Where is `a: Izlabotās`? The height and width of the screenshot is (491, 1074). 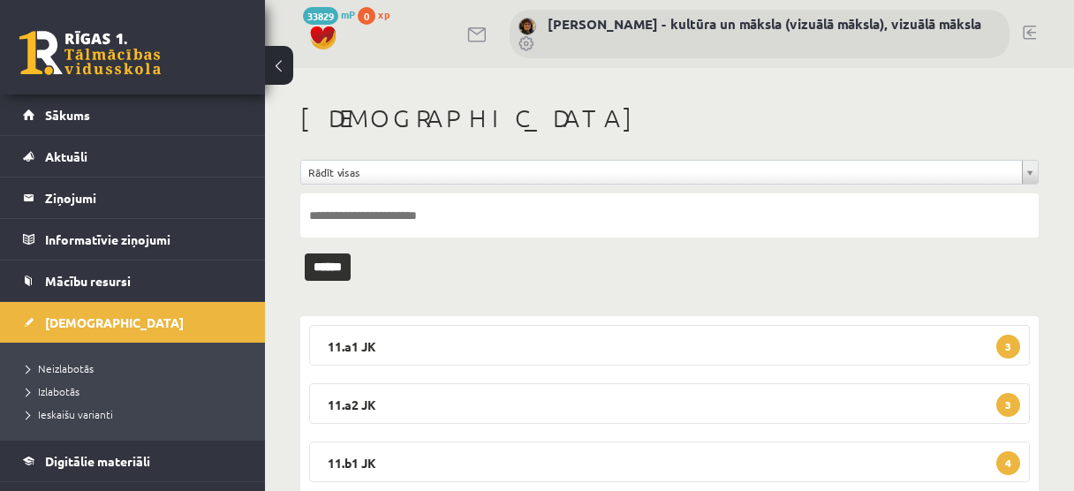 a: Izlabotās is located at coordinates (137, 391).